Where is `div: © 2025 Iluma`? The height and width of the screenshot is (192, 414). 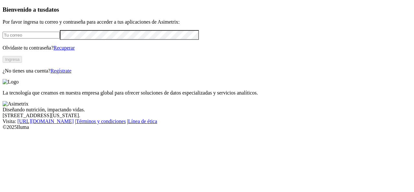
div: © 2025 Iluma is located at coordinates (207, 127).